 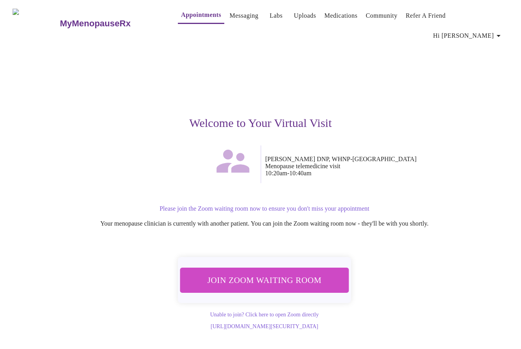 I want to click on button: Community, so click(x=381, y=16).